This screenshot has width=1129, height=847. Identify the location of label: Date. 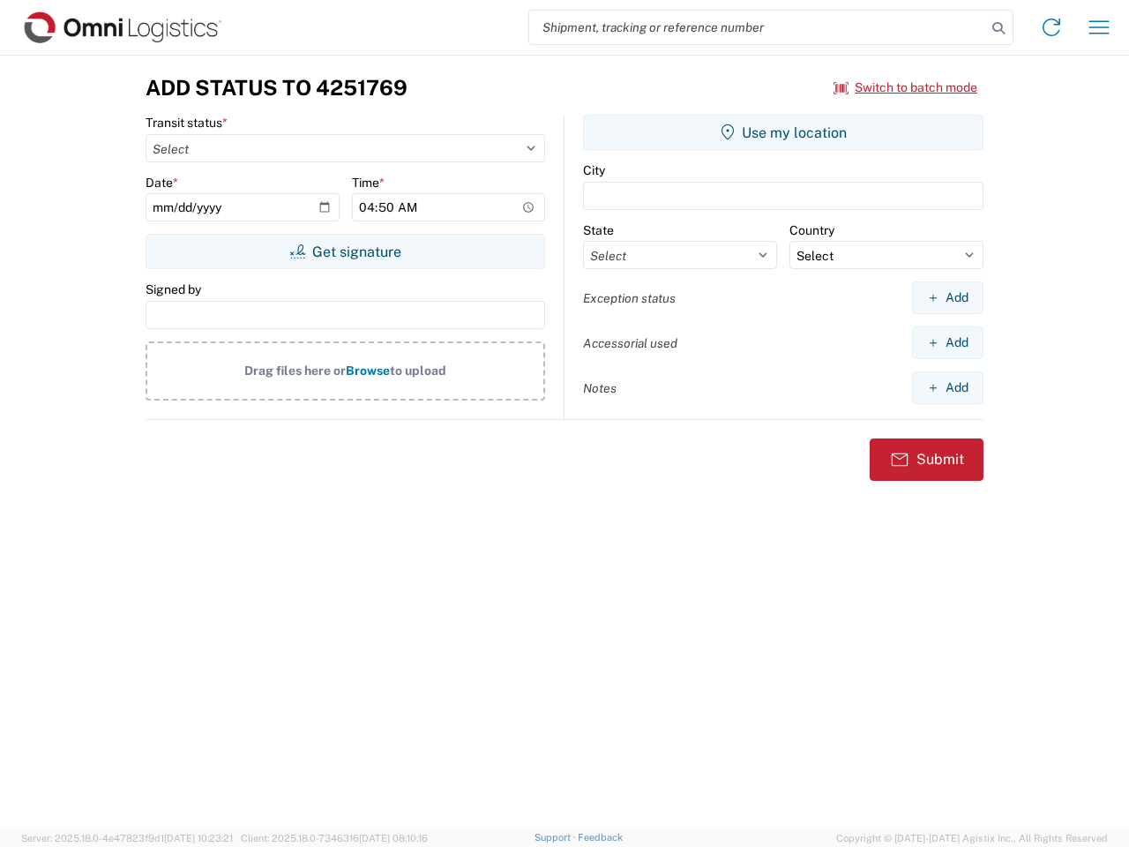
(161, 183).